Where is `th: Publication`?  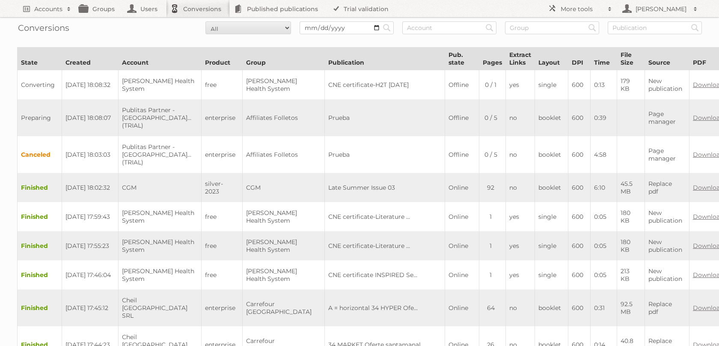
th: Publication is located at coordinates (385, 59).